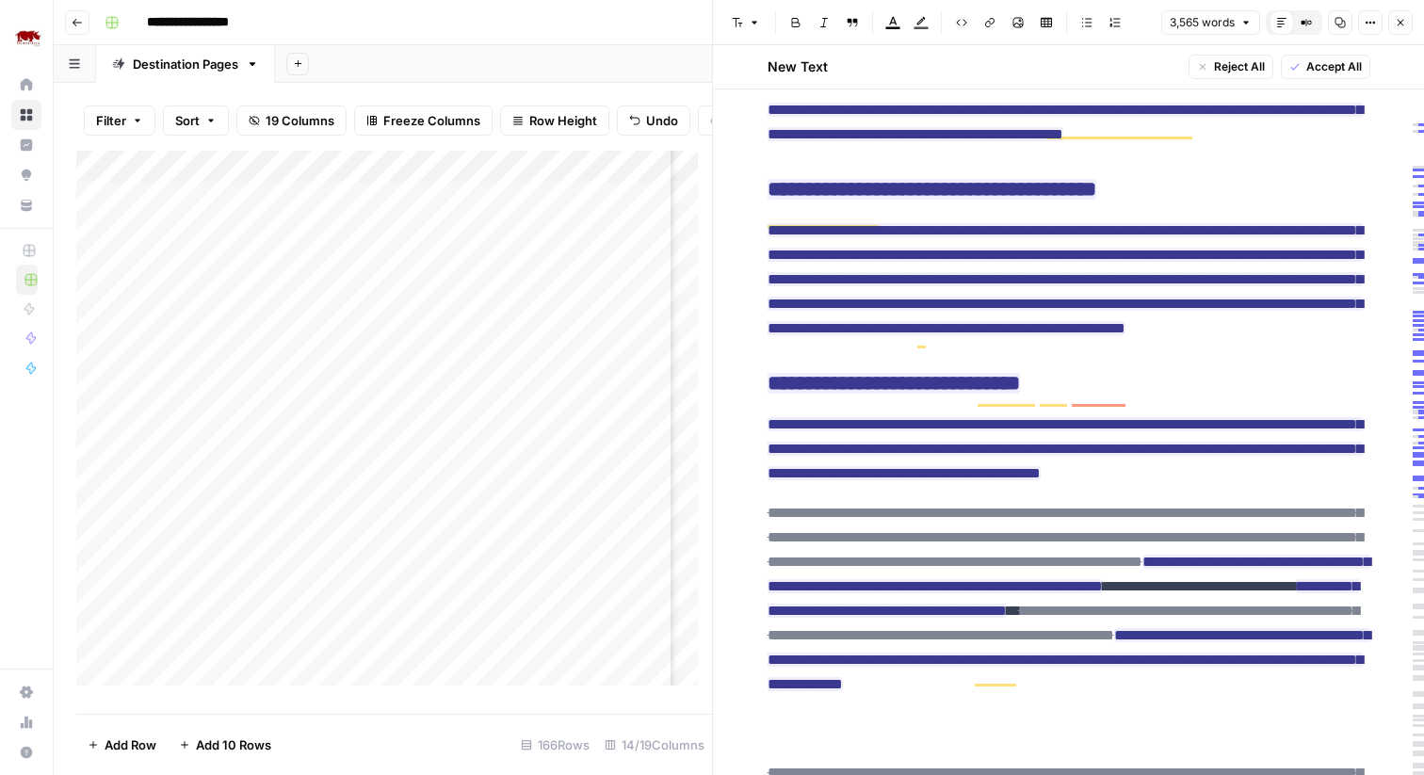 The image size is (1424, 775). Describe the element at coordinates (798, 67) in the screenshot. I see `h2: New Text` at that location.